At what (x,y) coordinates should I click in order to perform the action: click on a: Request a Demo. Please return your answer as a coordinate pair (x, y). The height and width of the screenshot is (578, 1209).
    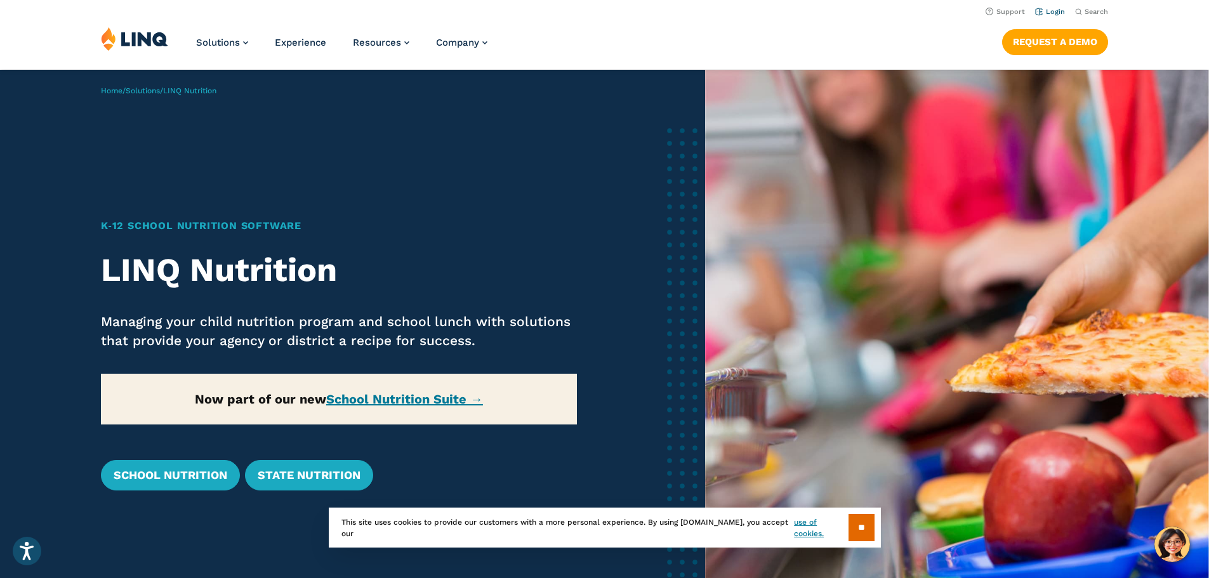
    Looking at the image, I should click on (1055, 42).